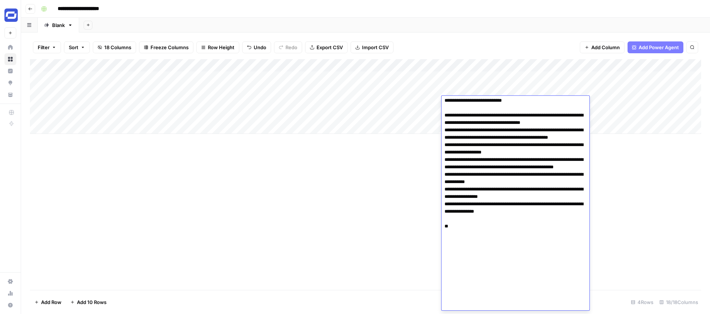  What do you see at coordinates (602, 47) in the screenshot?
I see `button: Add Column` at bounding box center [602, 47].